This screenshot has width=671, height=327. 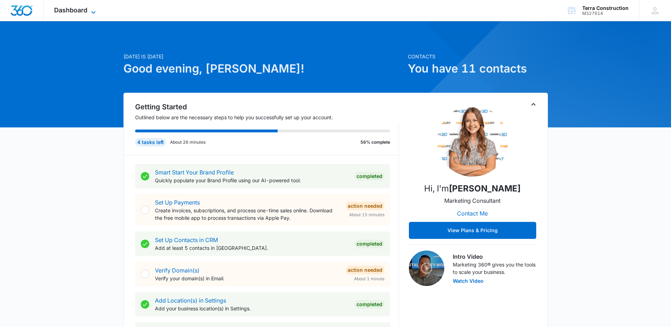 What do you see at coordinates (605, 13) in the screenshot?
I see `div: account id` at bounding box center [605, 13].